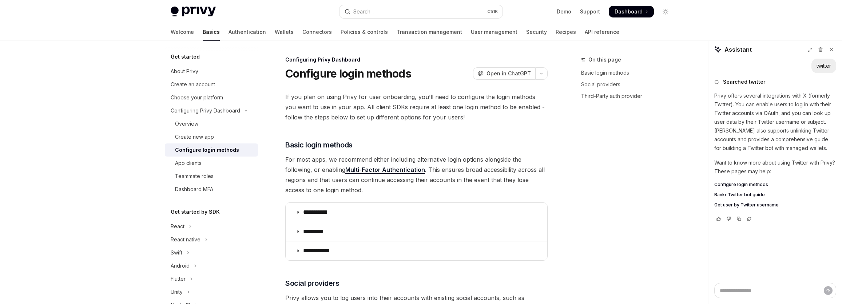 This screenshot has height=304, width=842. What do you see at coordinates (739, 219) in the screenshot?
I see `button: Copy chat response` at bounding box center [739, 219].